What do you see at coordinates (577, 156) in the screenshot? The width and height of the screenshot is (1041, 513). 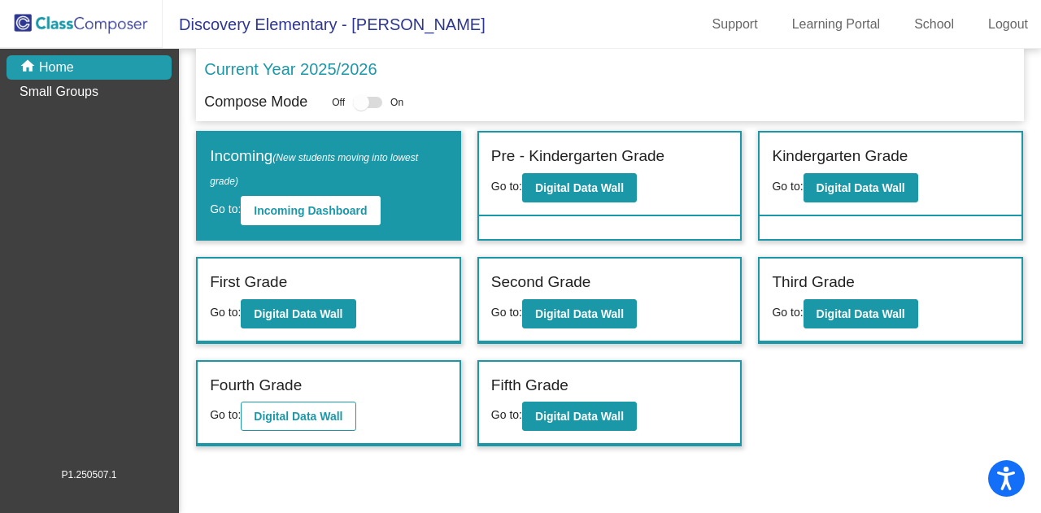 I see `label: Pre - Kindergarten Grade` at bounding box center [577, 156].